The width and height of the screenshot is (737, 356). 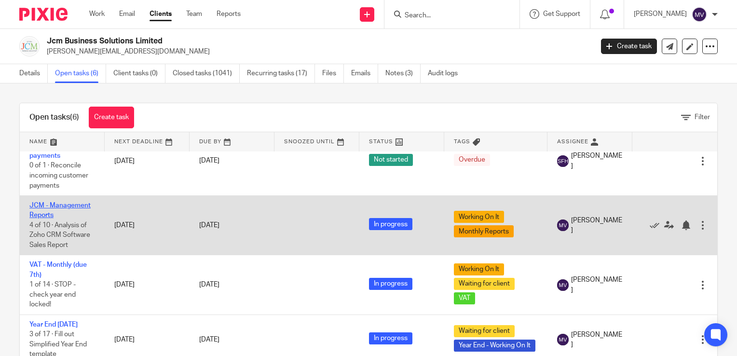 What do you see at coordinates (446, 73) in the screenshot?
I see `a: Audit logs` at bounding box center [446, 73].